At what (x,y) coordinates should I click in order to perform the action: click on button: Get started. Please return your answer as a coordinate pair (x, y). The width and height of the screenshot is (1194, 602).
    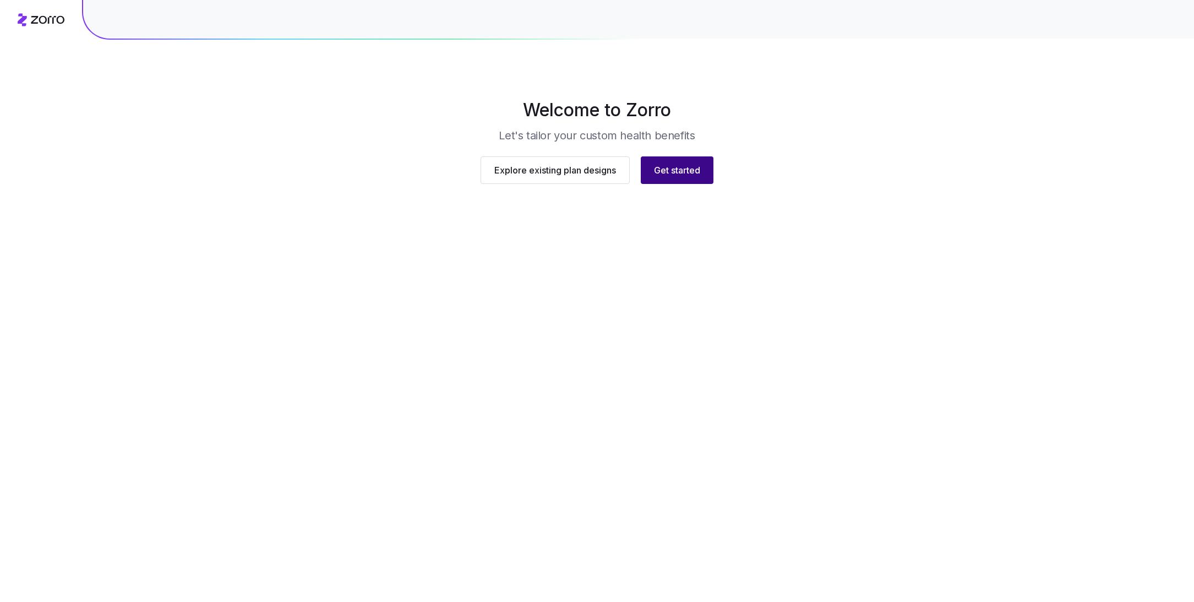
    Looking at the image, I should click on (677, 184).